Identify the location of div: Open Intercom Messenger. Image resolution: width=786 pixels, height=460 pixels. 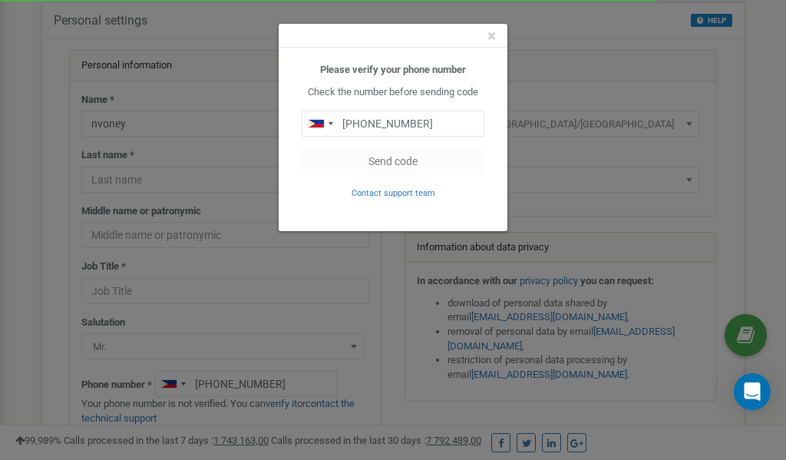
(752, 391).